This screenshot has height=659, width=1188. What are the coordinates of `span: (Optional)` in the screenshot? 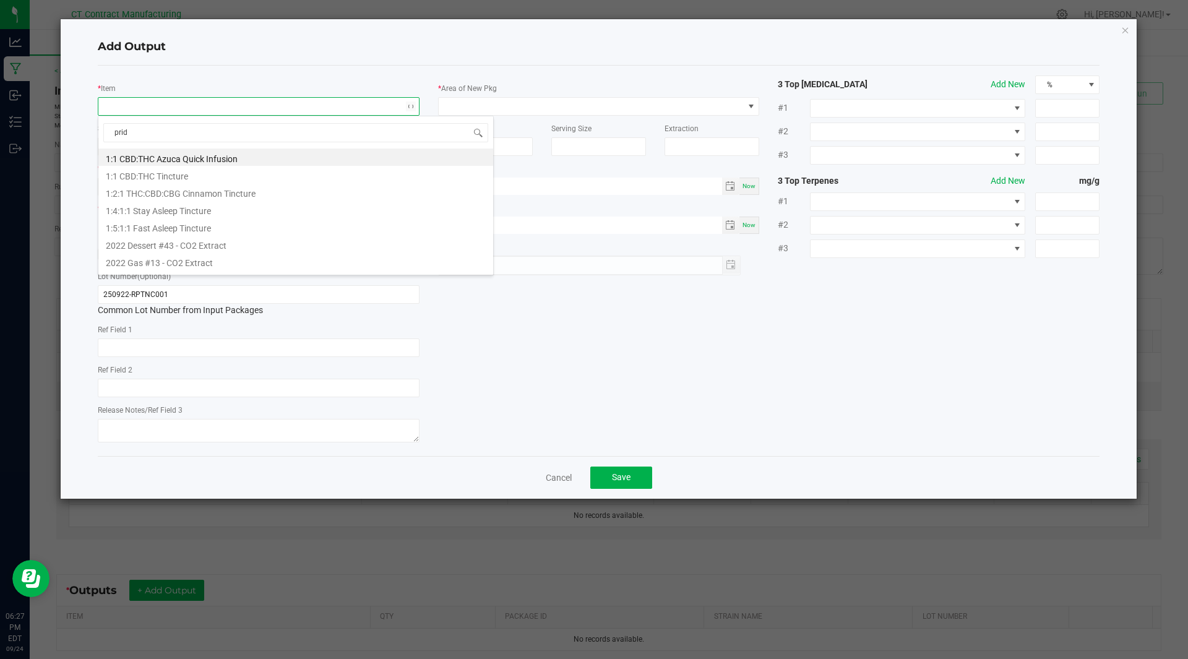 It's located at (154, 277).